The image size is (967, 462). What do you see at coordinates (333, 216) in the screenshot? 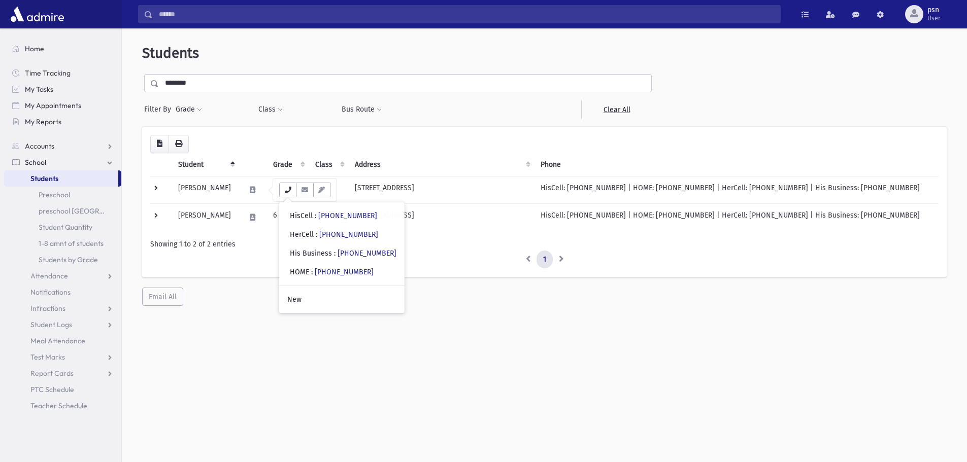
I see `div: HisCell` at bounding box center [333, 216].